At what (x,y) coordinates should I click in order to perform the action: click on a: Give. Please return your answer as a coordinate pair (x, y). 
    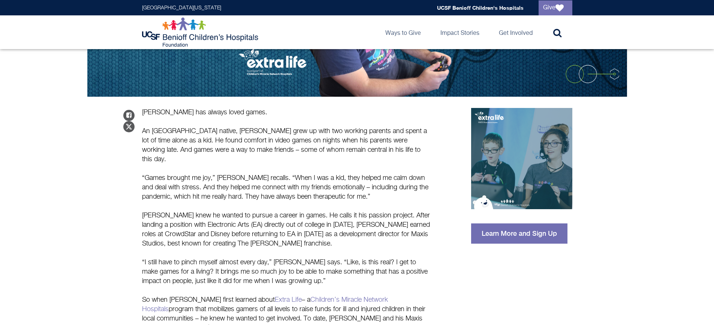
    Looking at the image, I should click on (555, 8).